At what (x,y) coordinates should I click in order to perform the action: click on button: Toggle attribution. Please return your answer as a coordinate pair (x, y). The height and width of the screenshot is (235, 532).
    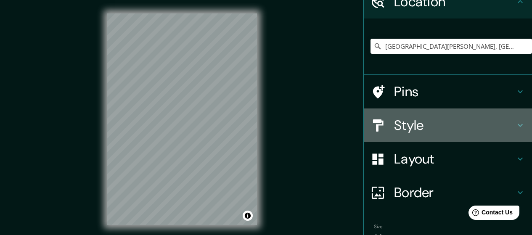
    Looking at the image, I should click on (248, 216).